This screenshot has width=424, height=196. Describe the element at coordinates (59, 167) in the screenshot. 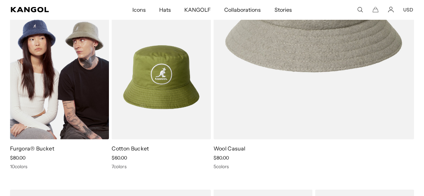

I see `div: 10 colors` at that location.